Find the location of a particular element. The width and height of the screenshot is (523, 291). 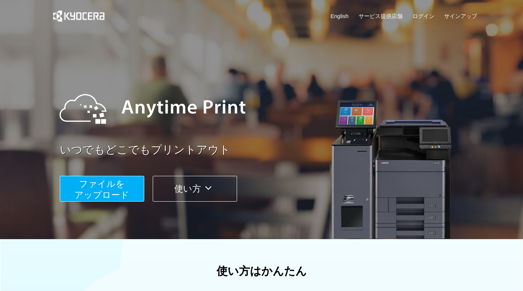

span: ファイルを ​​アップロード is located at coordinates (102, 189).